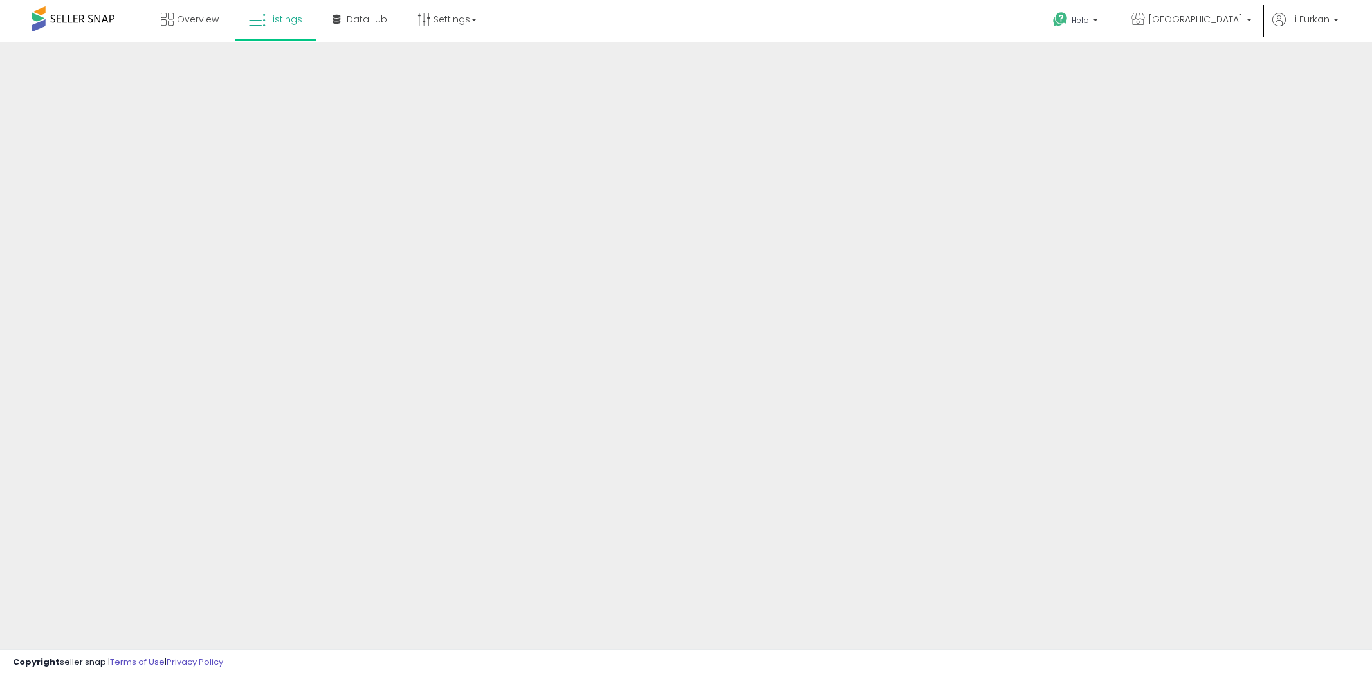 This screenshot has height=675, width=1372. What do you see at coordinates (1060, 19) in the screenshot?
I see `i: Get Help` at bounding box center [1060, 19].